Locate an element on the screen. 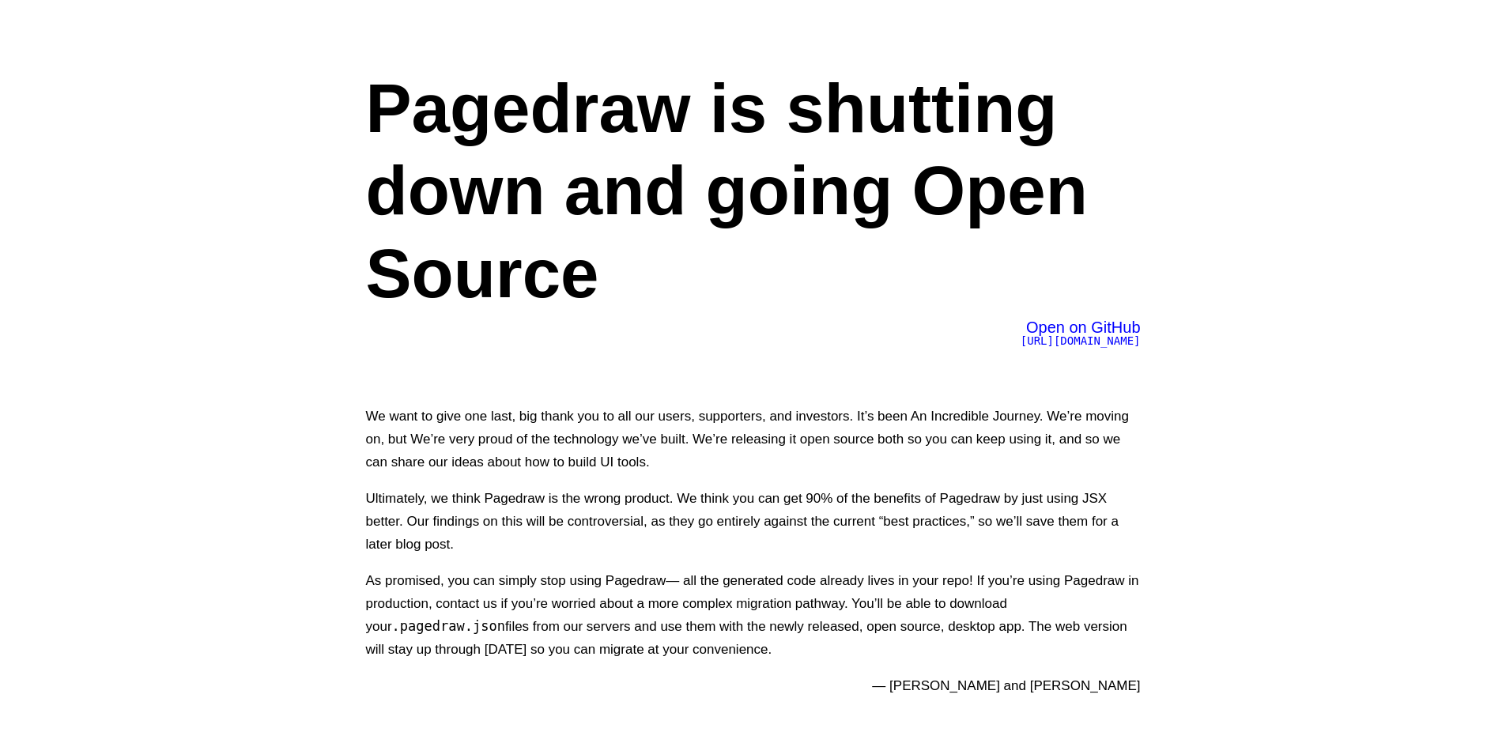 Image resolution: width=1506 pixels, height=747 pixels. h1: Pagedraw is shutting down and going Open Source is located at coordinates (753, 191).